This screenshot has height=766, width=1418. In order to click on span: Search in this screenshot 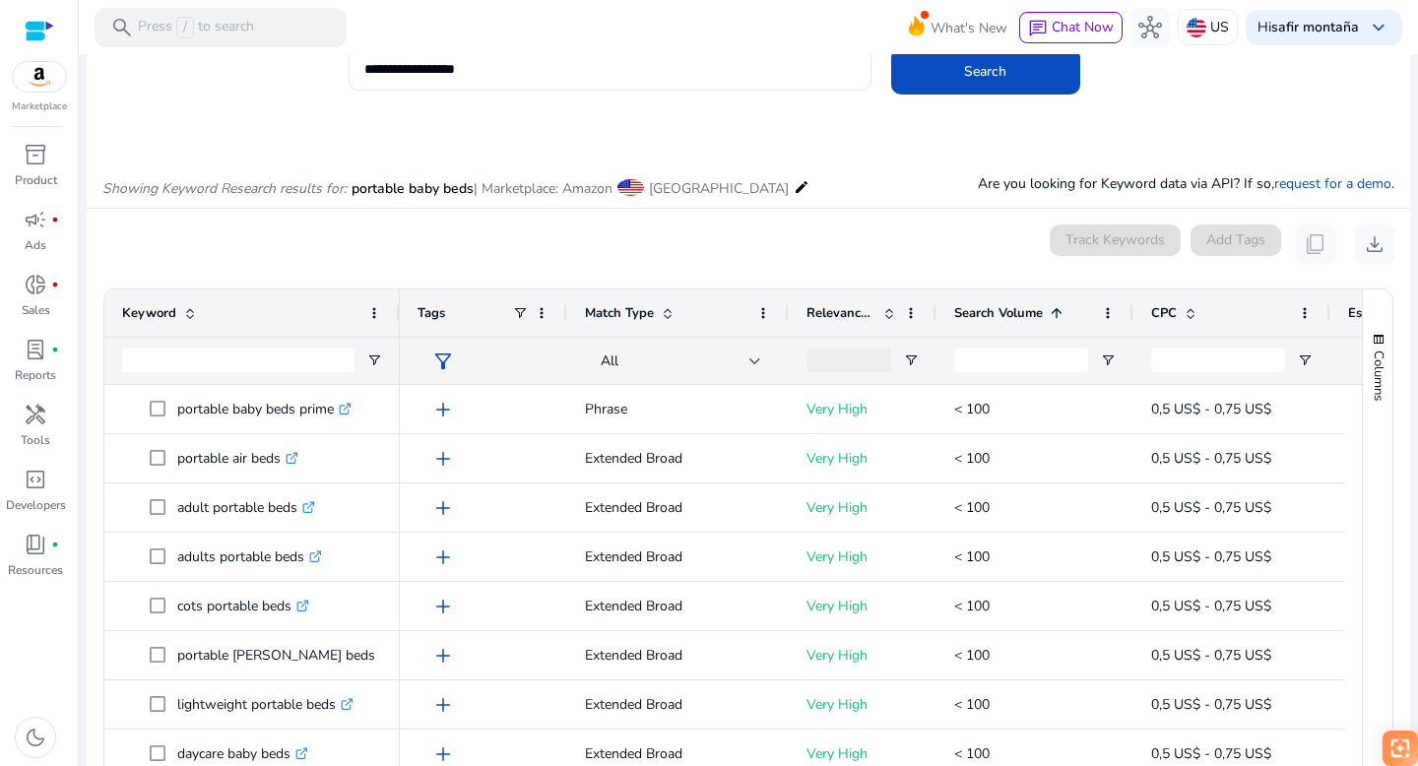, I will do `click(985, 71)`.